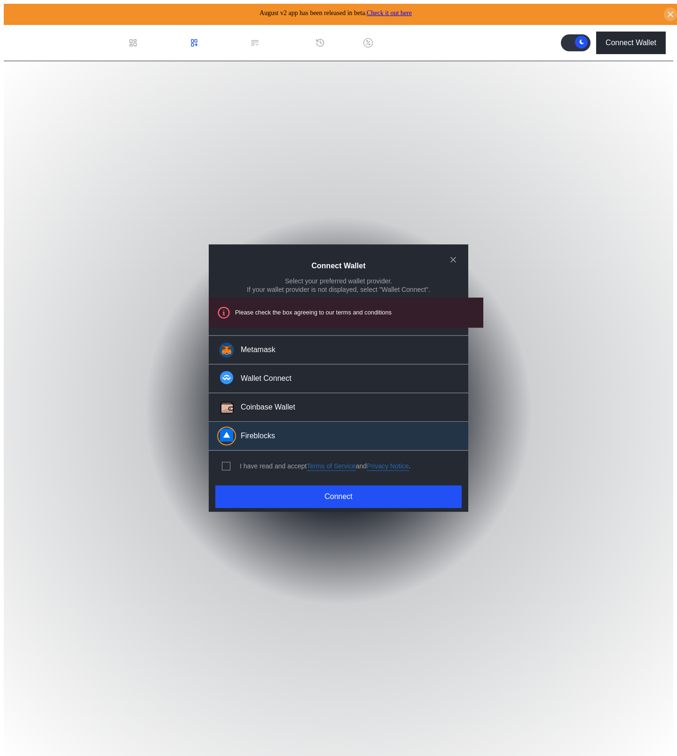 Image resolution: width=677 pixels, height=756 pixels. Describe the element at coordinates (339, 436) in the screenshot. I see `button: FireblocksFireblocks` at that location.